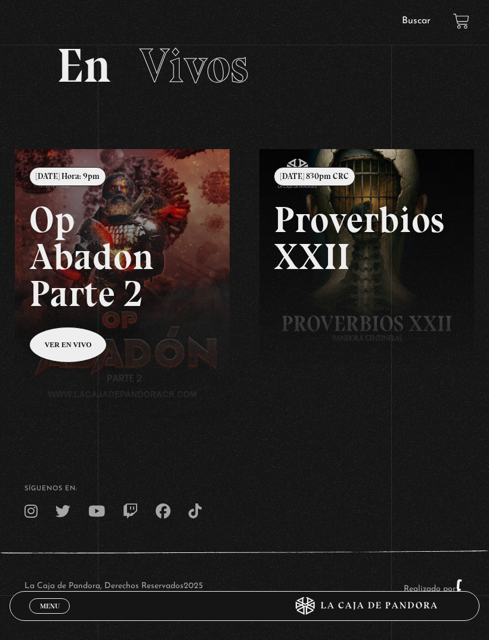  I want to click on p: La Caja de Pandora, Derechos Reservados 2025, so click(113, 587).